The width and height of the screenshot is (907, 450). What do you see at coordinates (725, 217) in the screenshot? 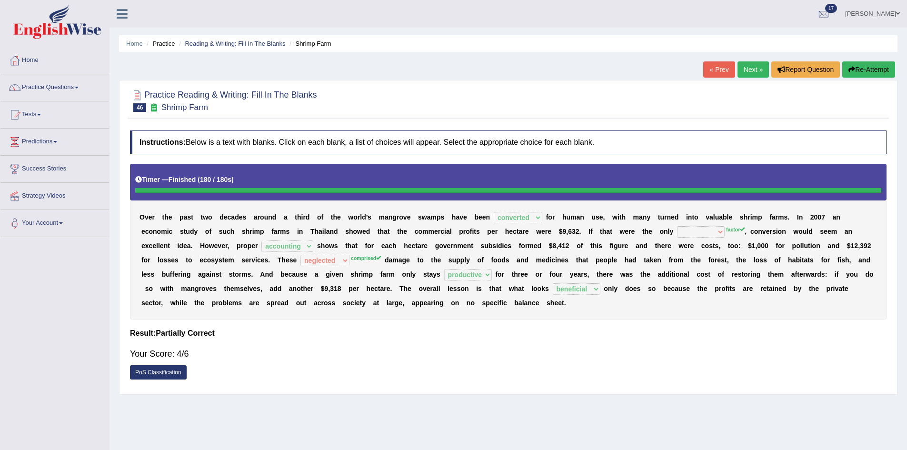
I see `b: b` at bounding box center [725, 217].